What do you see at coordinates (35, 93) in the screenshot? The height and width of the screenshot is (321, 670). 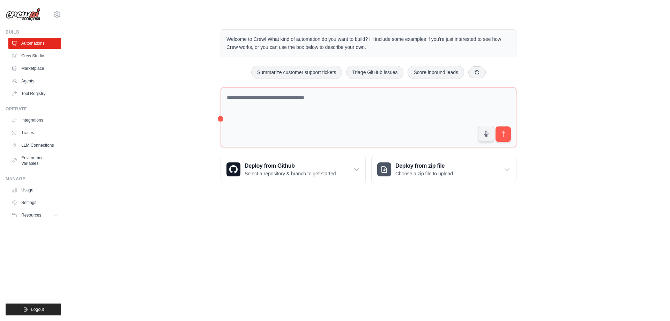 I see `a: Tool Registry` at bounding box center [35, 93].